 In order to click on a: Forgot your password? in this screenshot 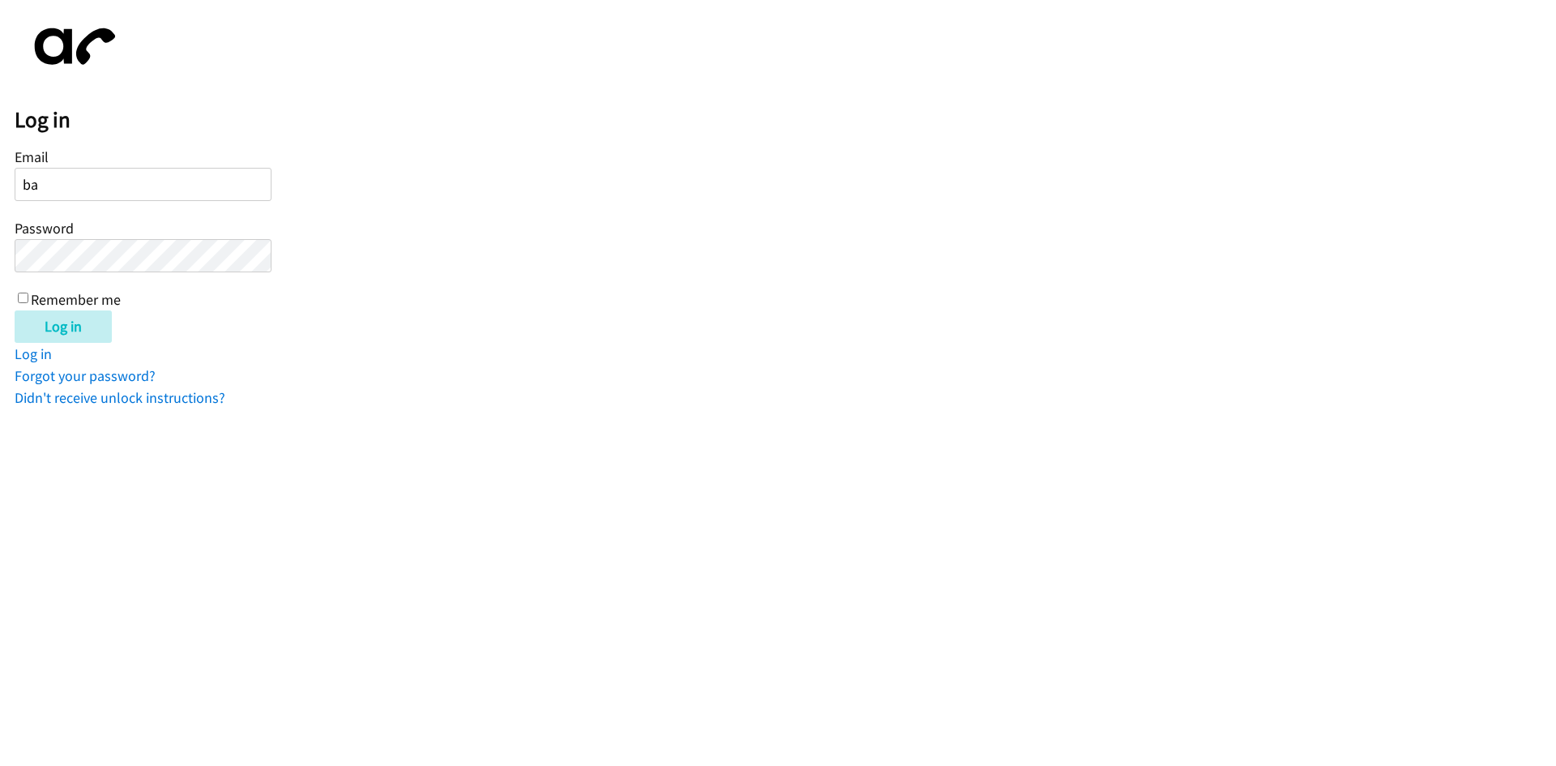, I will do `click(85, 375)`.